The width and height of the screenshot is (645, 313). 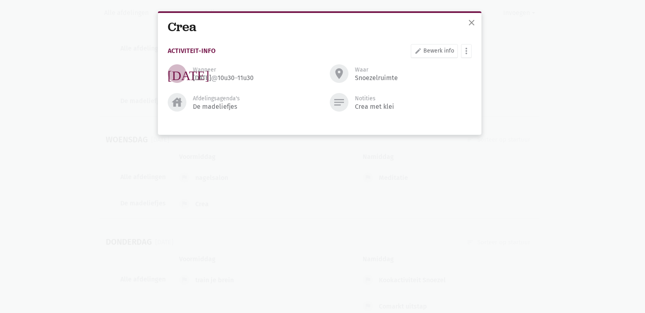 I want to click on div: Notities, so click(x=365, y=99).